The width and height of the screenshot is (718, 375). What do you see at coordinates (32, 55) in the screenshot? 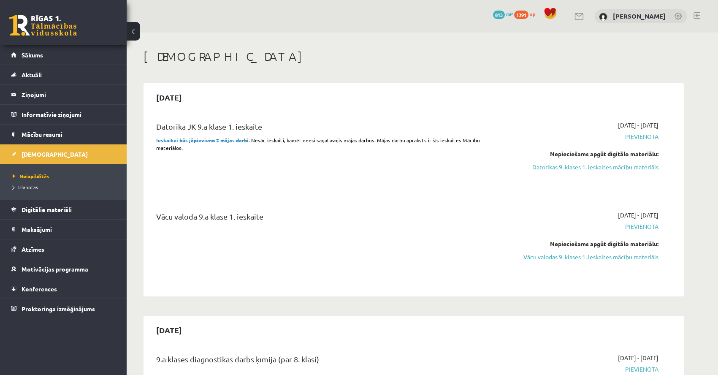
I see `span: Sākums` at bounding box center [32, 55].